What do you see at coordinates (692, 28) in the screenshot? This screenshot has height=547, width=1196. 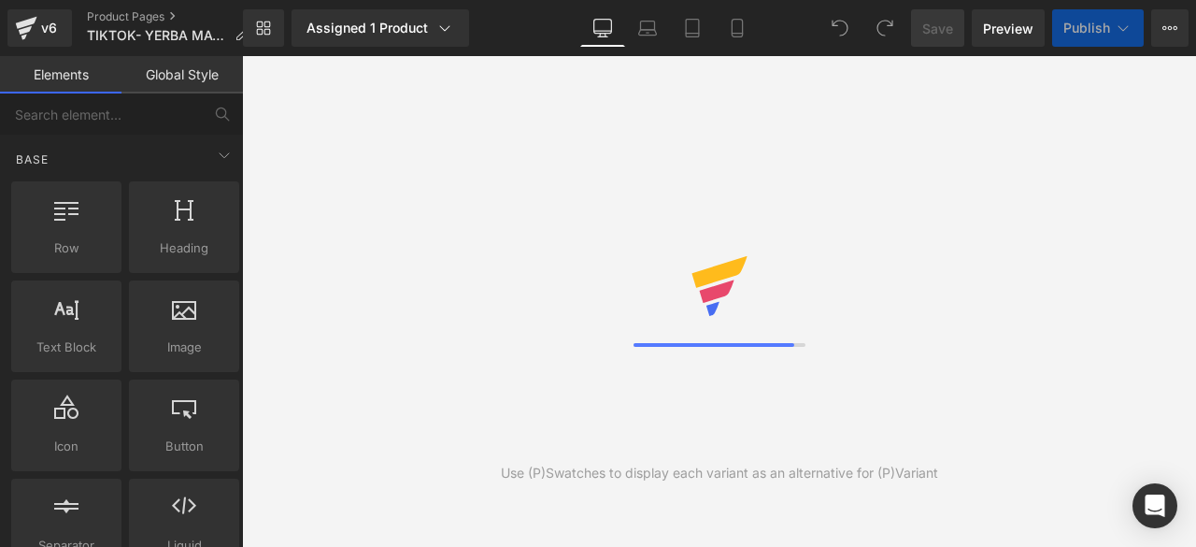 I see `a: Tablet` at bounding box center [692, 28].